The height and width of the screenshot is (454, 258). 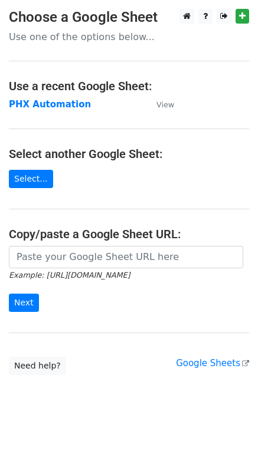 What do you see at coordinates (50, 104) in the screenshot?
I see `strong: PHX Automation` at bounding box center [50, 104].